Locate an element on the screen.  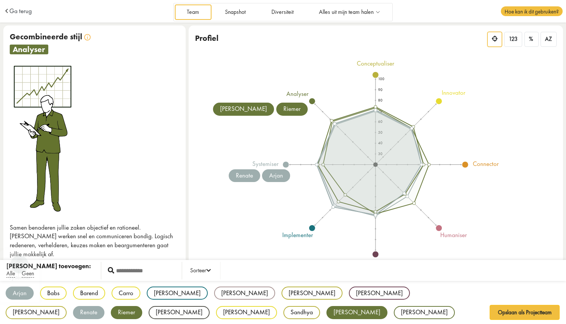
div: systemiser is located at coordinates (19, 277).